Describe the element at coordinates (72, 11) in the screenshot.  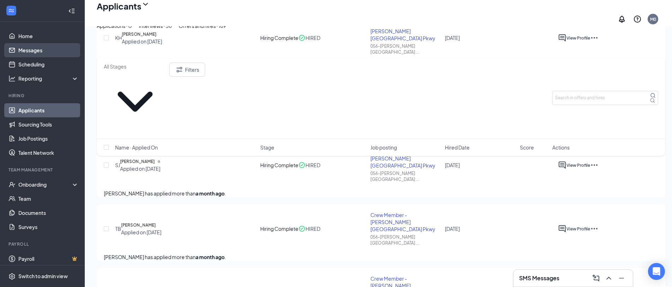
I see `svg: Collapse` at that location.